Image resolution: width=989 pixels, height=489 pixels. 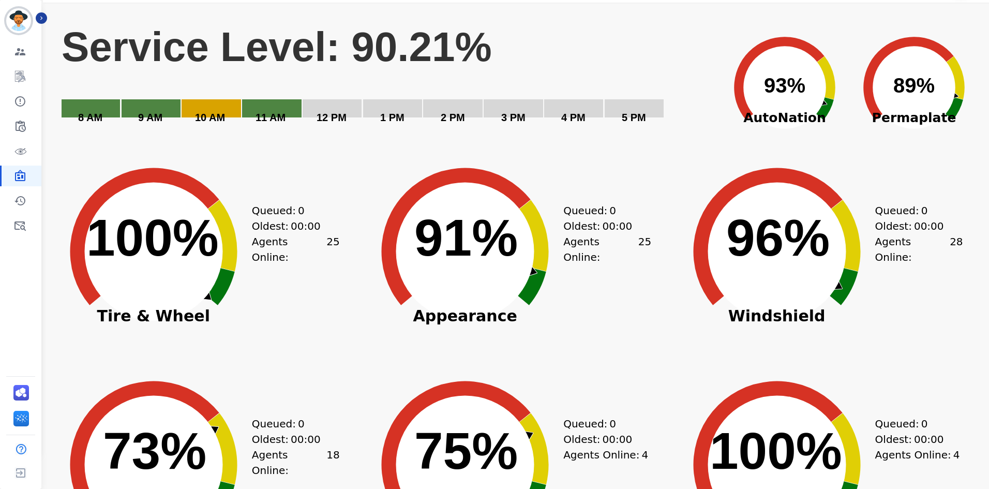 I want to click on svg: Service Level: 90.21%, so click(x=387, y=80).